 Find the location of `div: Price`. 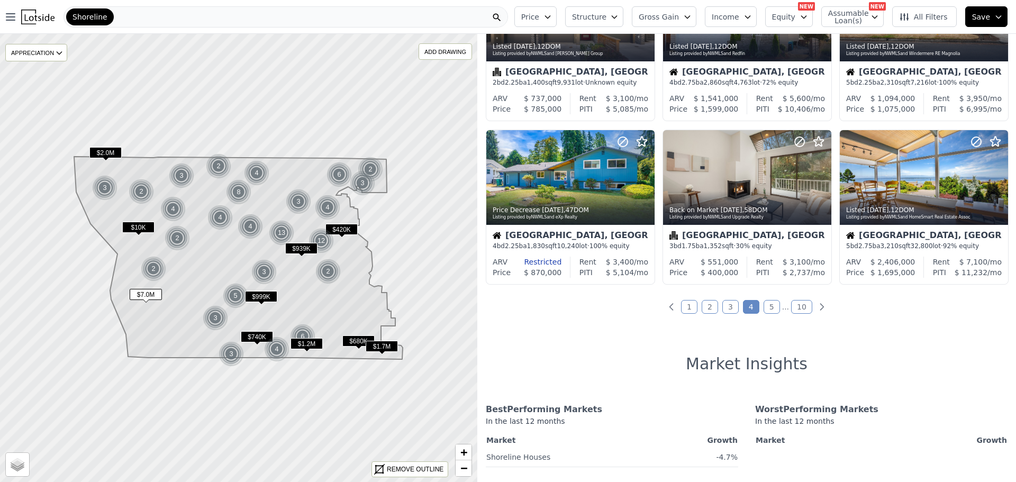

div: Price is located at coordinates (678, 109).